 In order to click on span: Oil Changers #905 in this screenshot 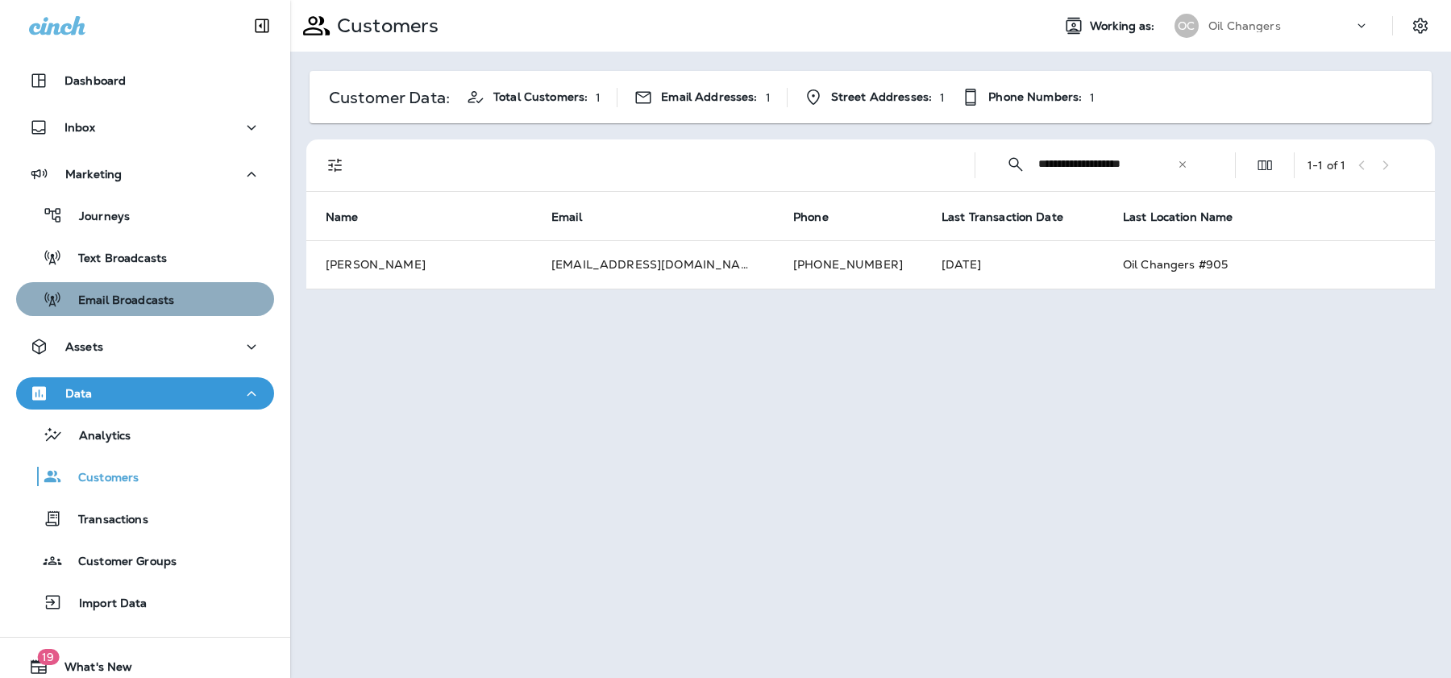, I will do `click(1176, 264)`.